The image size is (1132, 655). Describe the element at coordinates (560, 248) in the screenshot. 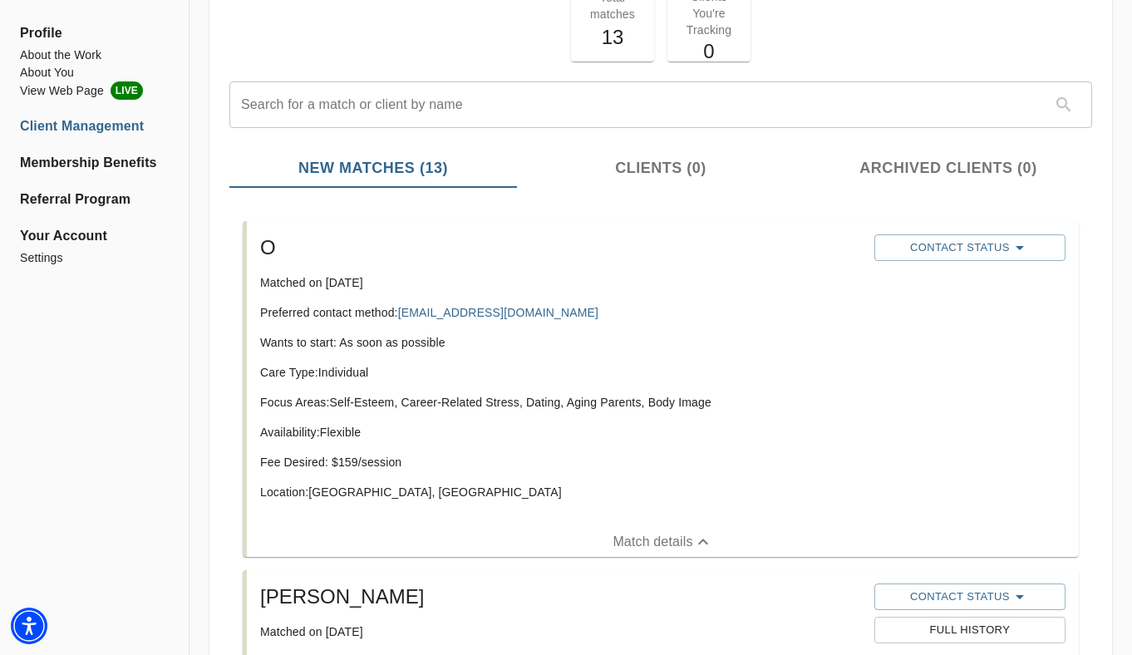

I see `h5: O` at that location.